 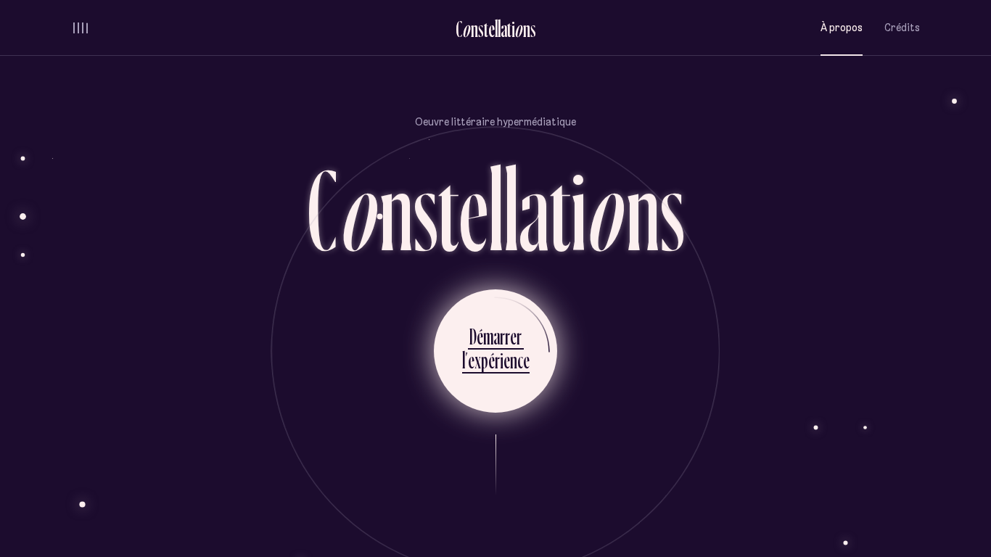 What do you see at coordinates (841, 28) in the screenshot?
I see `span: À propos` at bounding box center [841, 28].